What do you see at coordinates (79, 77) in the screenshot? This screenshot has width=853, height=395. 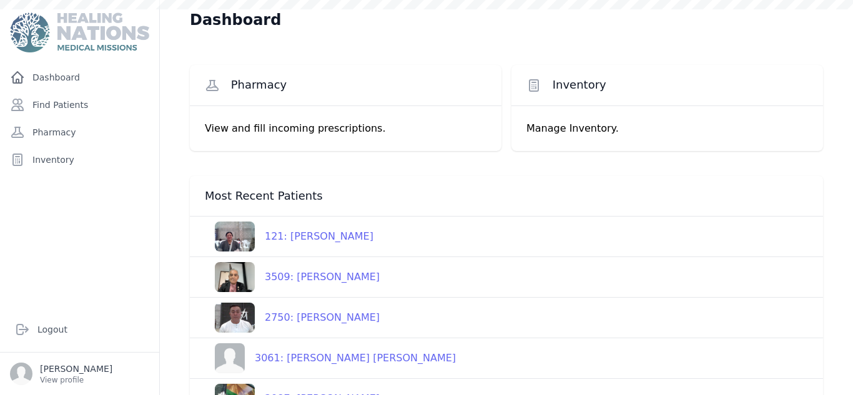 I see `a: Dashboard` at bounding box center [79, 77].